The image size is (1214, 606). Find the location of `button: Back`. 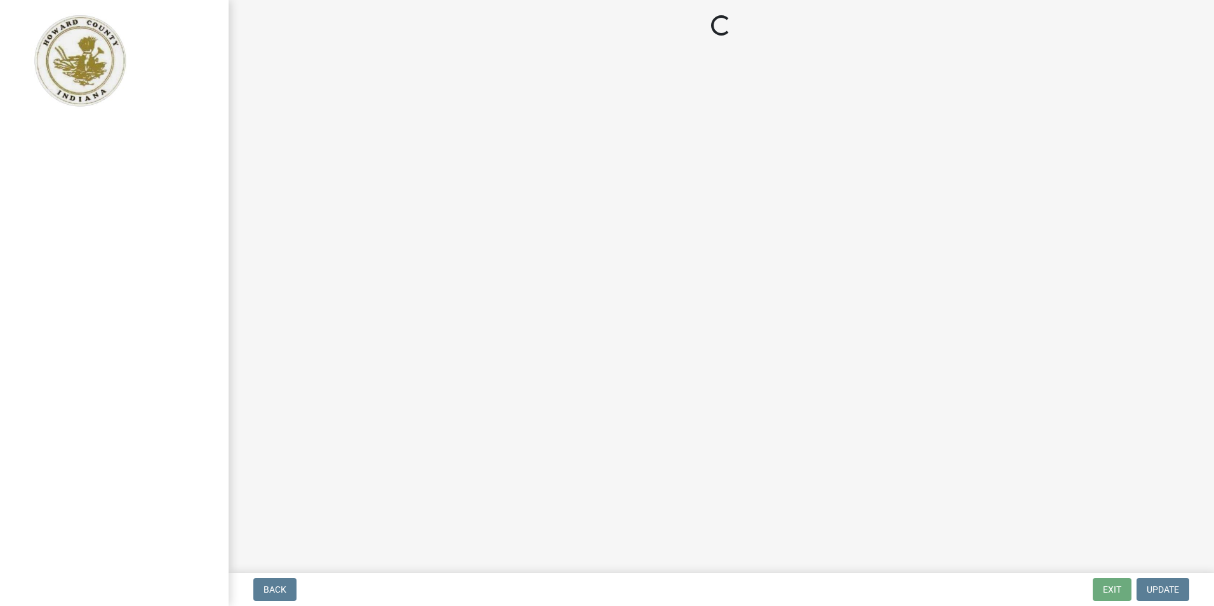

button: Back is located at coordinates (275, 589).